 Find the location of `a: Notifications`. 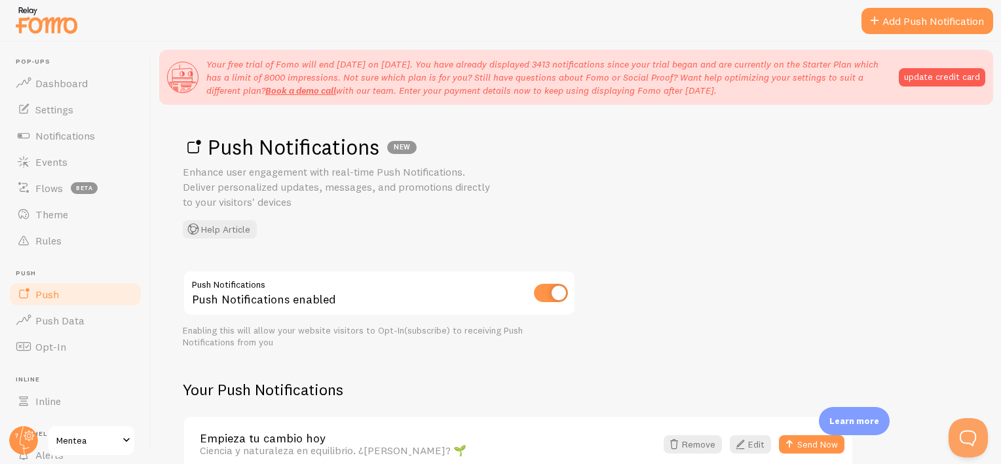

a: Notifications is located at coordinates (75, 136).